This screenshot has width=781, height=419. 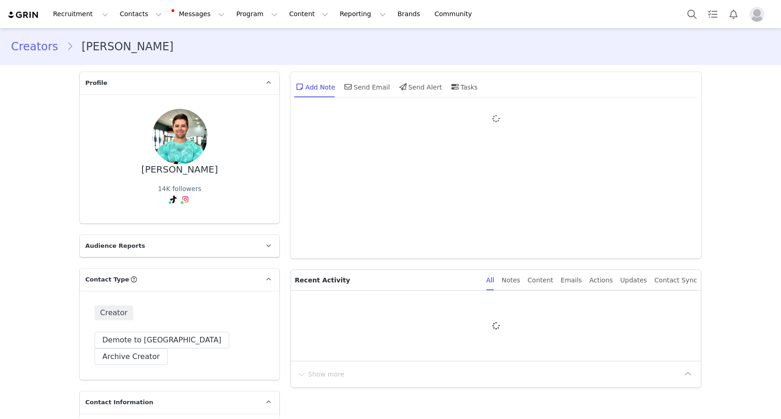 I want to click on a: Community, so click(x=455, y=14).